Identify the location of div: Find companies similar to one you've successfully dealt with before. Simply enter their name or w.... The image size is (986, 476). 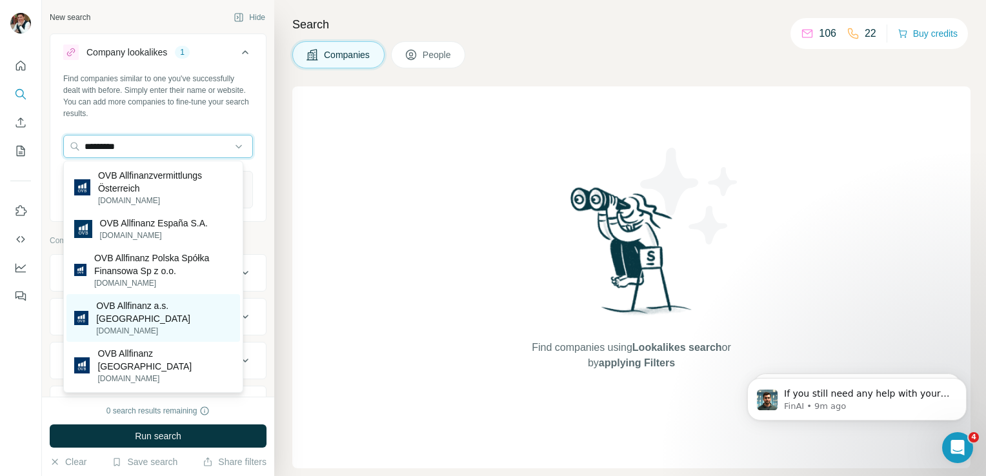
(158, 96).